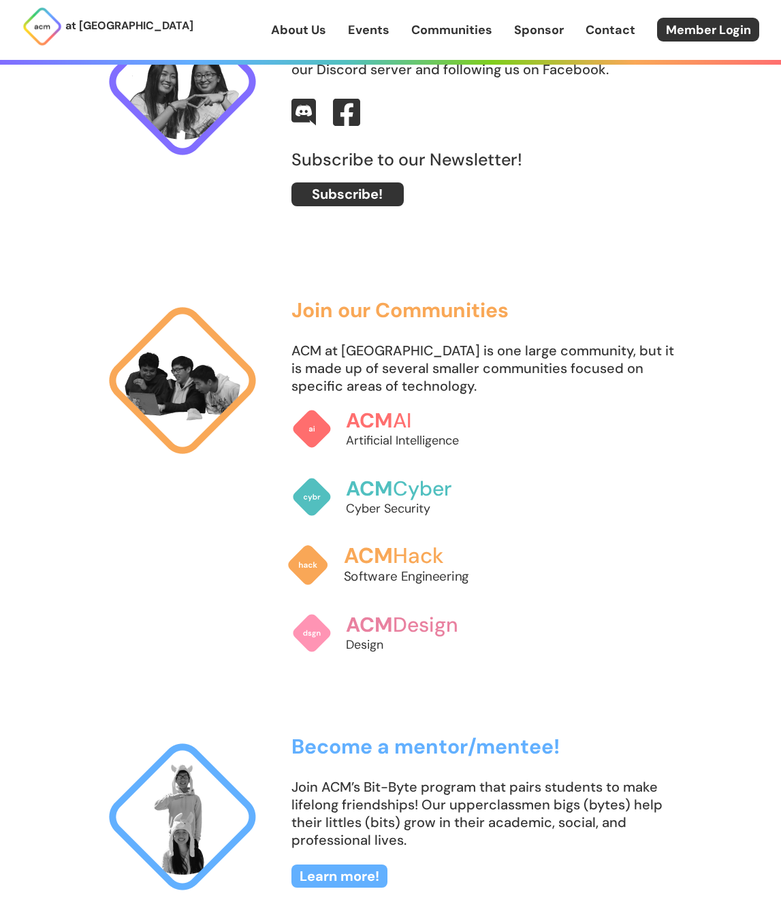  I want to click on h3: Hack, so click(418, 556).